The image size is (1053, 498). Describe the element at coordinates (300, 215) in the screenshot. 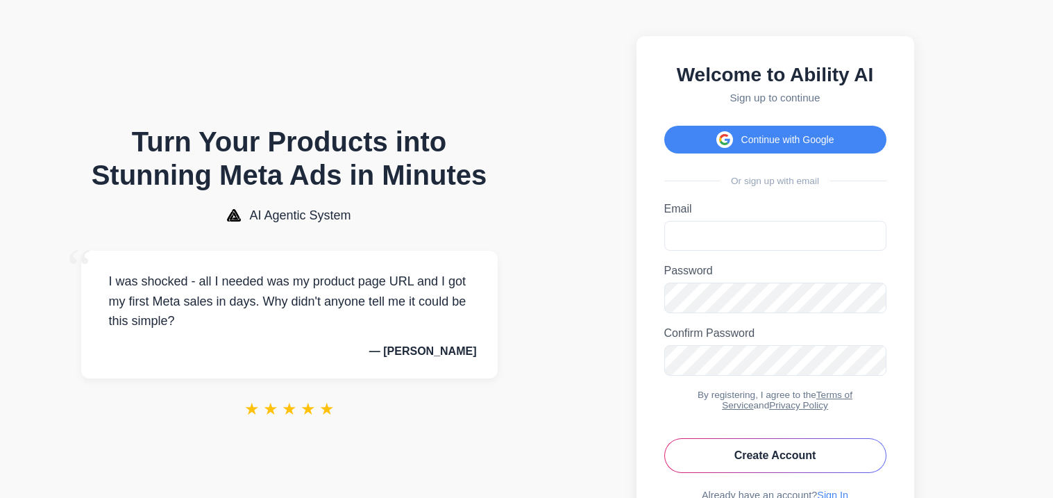

I see `span: AI Agentic System` at that location.